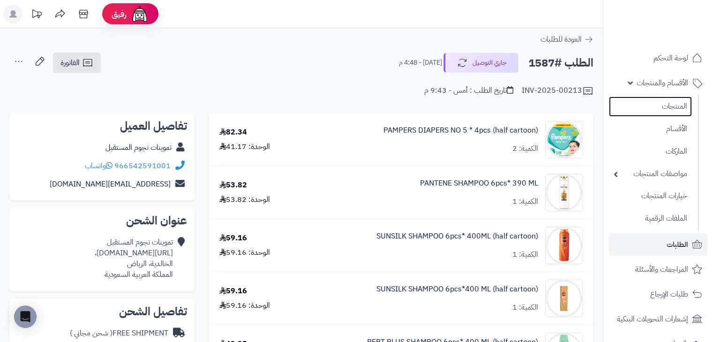 The width and height of the screenshot is (713, 342). I want to click on button: جاري التوصيل, so click(481, 63).